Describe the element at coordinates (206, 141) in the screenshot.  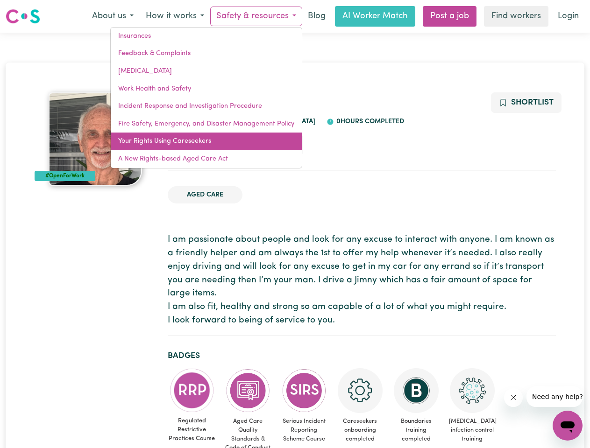
I see `a: Your Rights Using Careseekers` at that location.